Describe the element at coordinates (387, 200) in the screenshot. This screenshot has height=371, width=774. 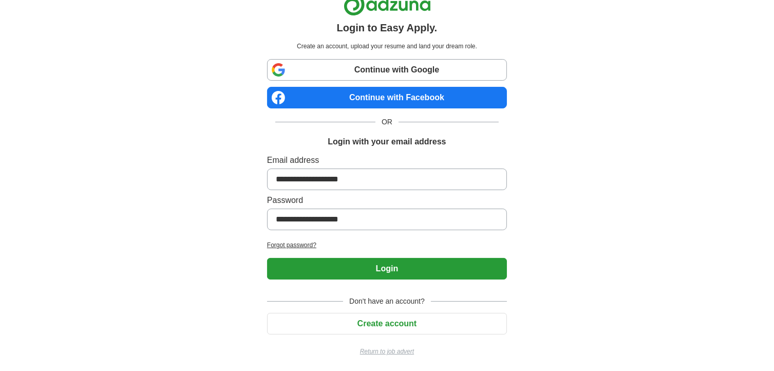
I see `label: Password` at that location.